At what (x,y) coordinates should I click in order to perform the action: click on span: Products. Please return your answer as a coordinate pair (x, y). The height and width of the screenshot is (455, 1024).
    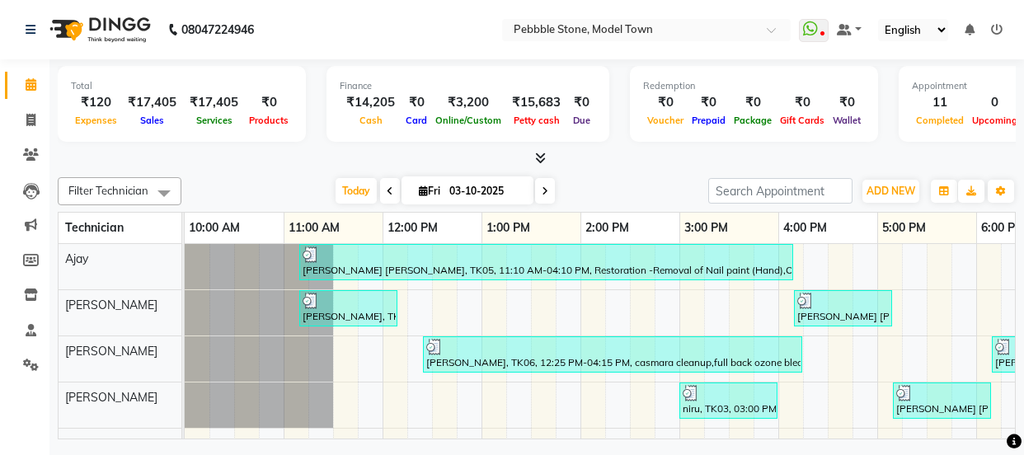
    Looking at the image, I should click on (269, 120).